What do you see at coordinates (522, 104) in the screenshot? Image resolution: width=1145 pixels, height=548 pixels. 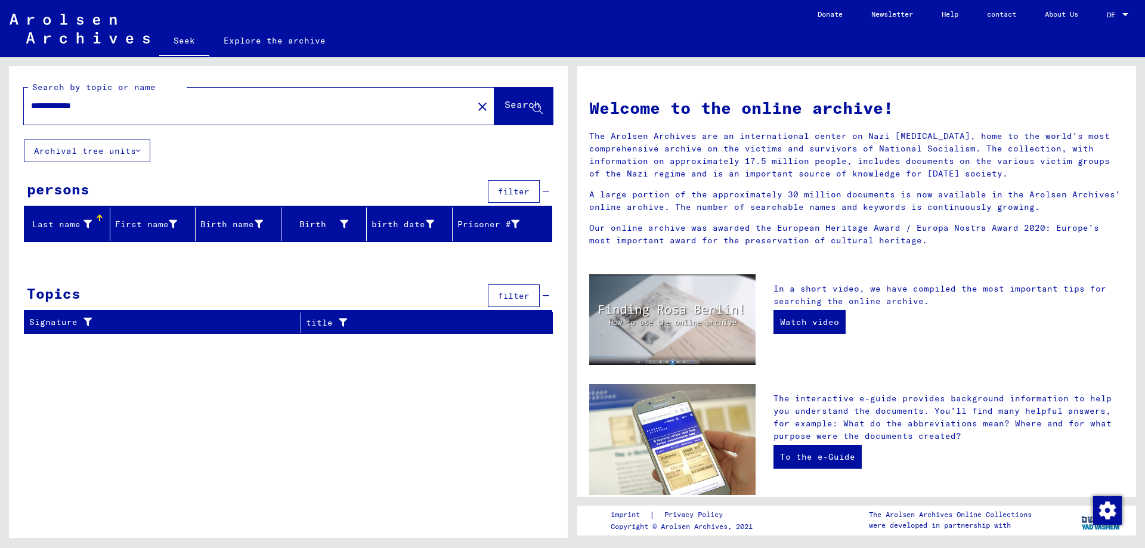 I see `font: Search` at bounding box center [522, 104].